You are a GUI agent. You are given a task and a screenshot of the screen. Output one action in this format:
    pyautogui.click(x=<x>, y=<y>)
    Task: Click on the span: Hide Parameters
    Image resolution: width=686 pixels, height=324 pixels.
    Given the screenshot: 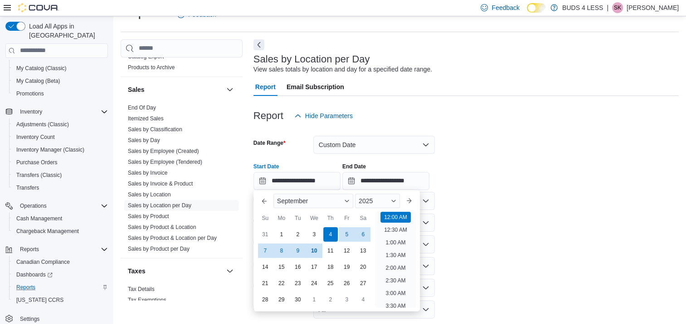 What is the action you would take?
    pyautogui.click(x=329, y=116)
    